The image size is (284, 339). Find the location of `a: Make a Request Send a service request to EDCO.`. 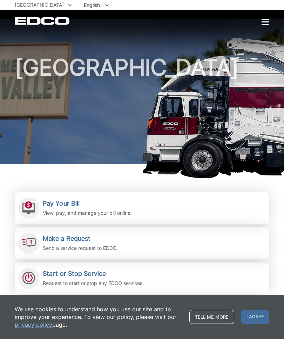

a: Make a Request Send a service request to EDCO. is located at coordinates (142, 243).